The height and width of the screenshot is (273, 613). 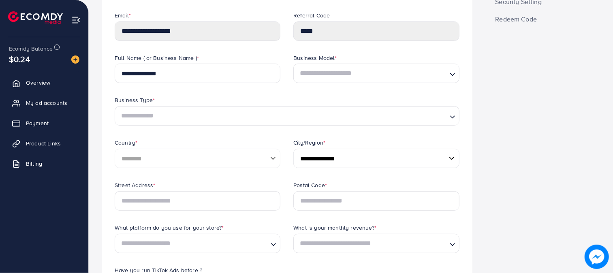 I want to click on a: Payment, so click(x=44, y=123).